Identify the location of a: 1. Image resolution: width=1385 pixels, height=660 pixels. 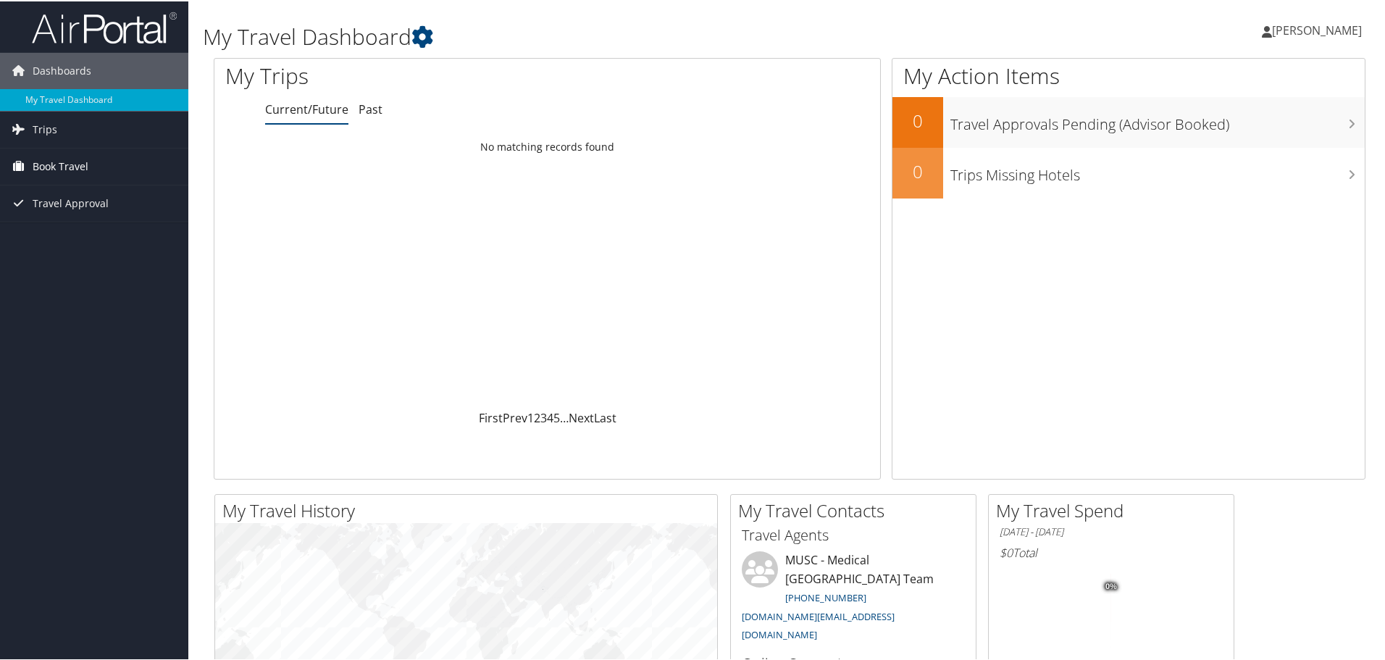
(530, 416).